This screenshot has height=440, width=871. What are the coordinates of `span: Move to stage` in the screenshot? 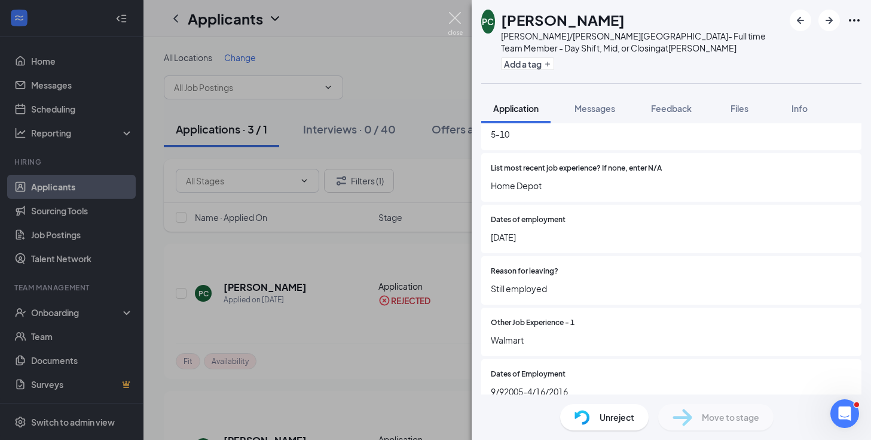 It's located at (731, 417).